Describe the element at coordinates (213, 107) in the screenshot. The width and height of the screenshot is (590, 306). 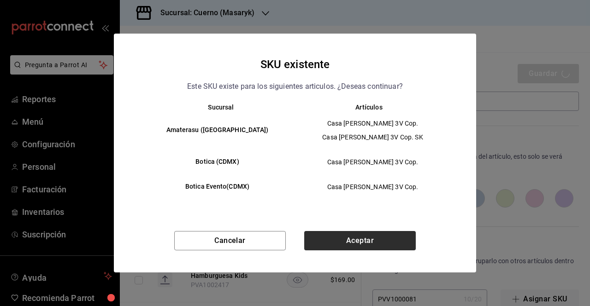
I see `th: Sucursal` at that location.